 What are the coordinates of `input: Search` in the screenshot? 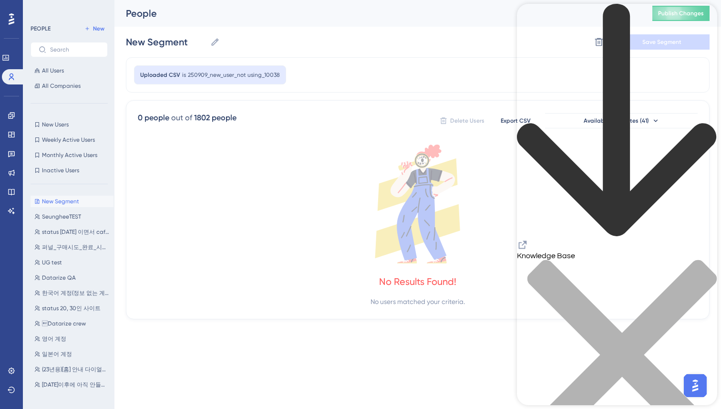 It's located at (75, 50).